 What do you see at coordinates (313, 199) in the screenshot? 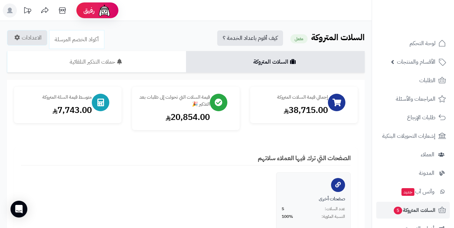
I see `div: صفحات أخرى` at bounding box center [313, 199].